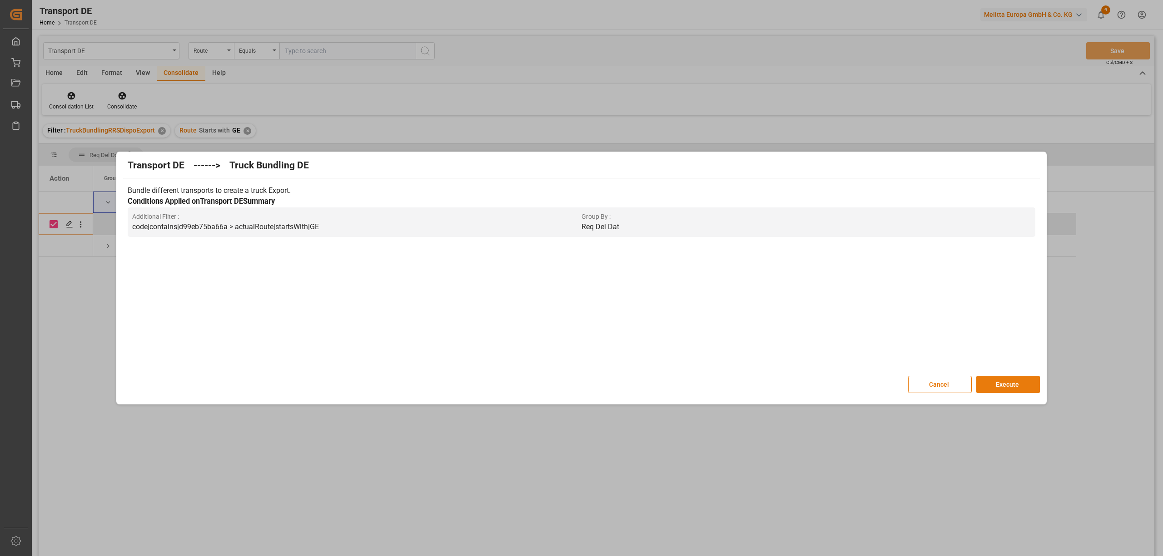  Describe the element at coordinates (581, 202) in the screenshot. I see `h3: Conditions Applied on Transport DE Summary` at that location.